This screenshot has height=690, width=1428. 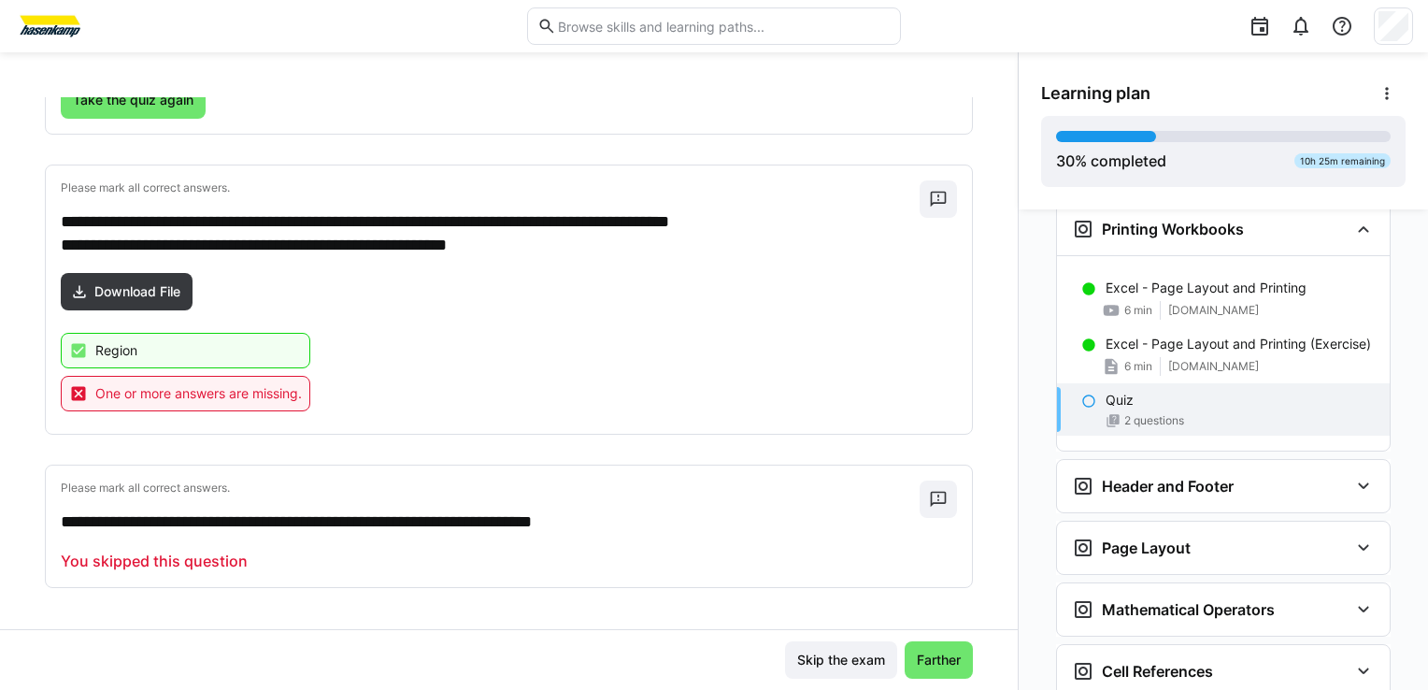 I want to click on span: Take the quiz again, so click(x=133, y=100).